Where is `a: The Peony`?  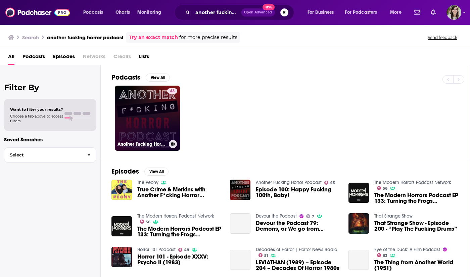
a: The Peony is located at coordinates (148, 182).